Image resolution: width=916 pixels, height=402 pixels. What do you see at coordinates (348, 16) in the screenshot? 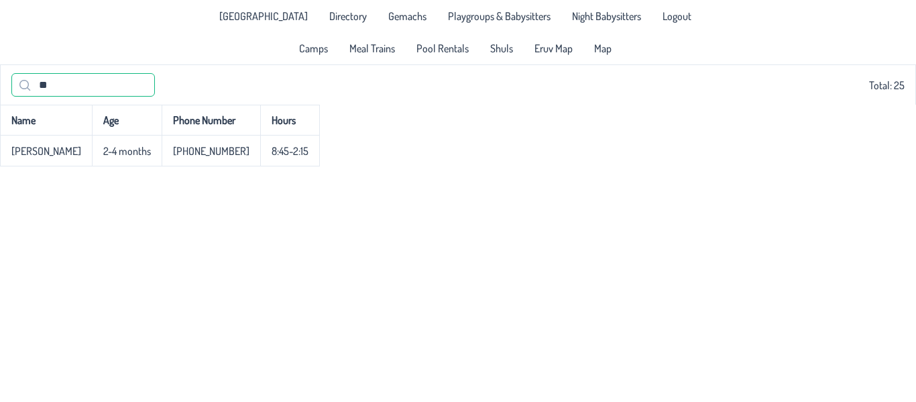
I see `a: Directory` at bounding box center [348, 16].